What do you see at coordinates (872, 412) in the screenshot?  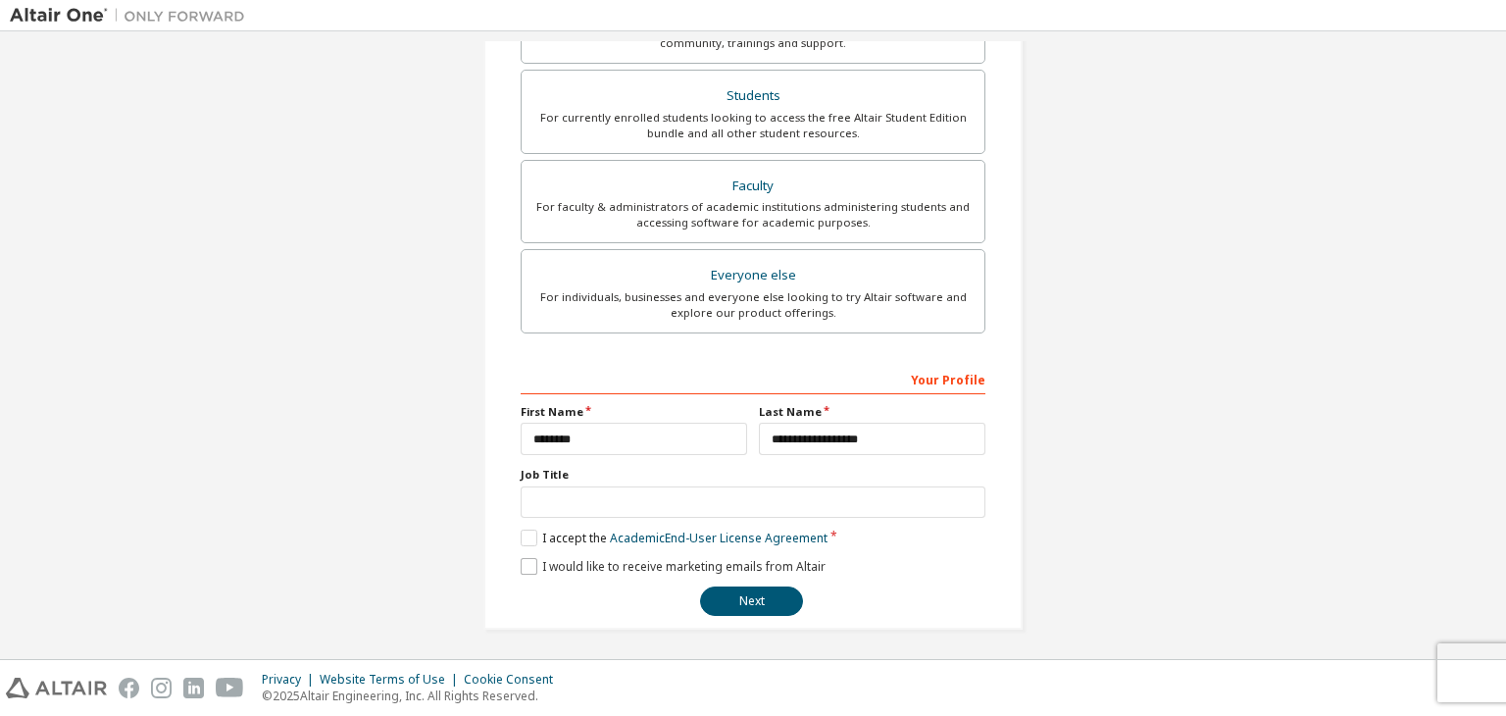 I see `label: Last Name` at bounding box center [872, 412].